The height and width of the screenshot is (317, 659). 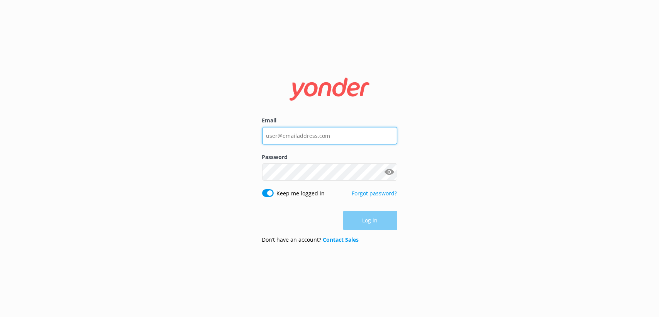 I want to click on input: user@emailaddress.com, so click(x=329, y=135).